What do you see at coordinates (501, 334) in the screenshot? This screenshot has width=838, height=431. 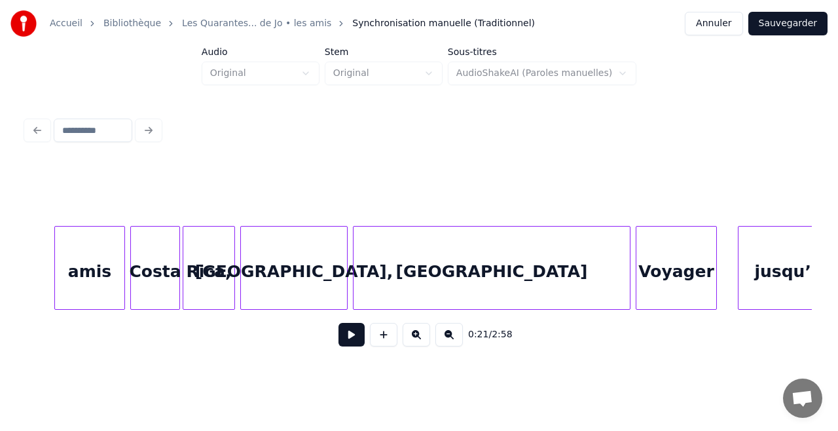 I see `span: 2:58` at bounding box center [501, 334].